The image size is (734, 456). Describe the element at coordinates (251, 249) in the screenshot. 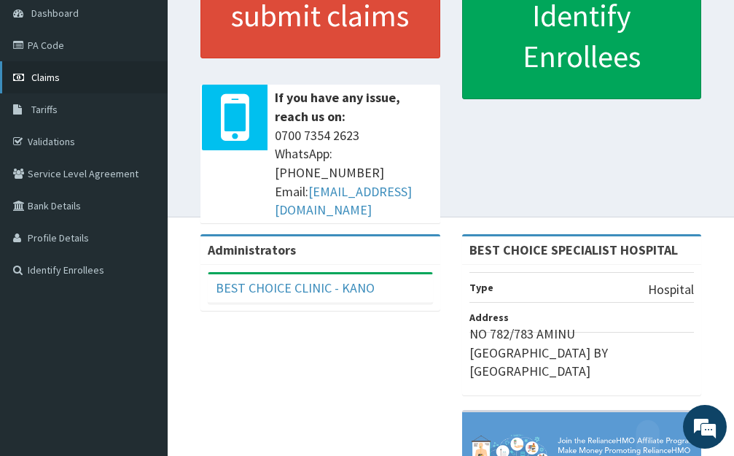

I see `b: Administrators` at that location.